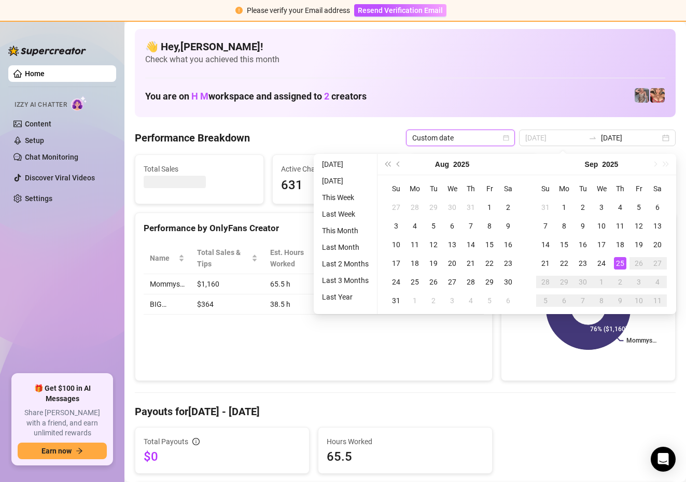 The height and width of the screenshot is (482, 686). I want to click on td: 2025-08-03, so click(396, 226).